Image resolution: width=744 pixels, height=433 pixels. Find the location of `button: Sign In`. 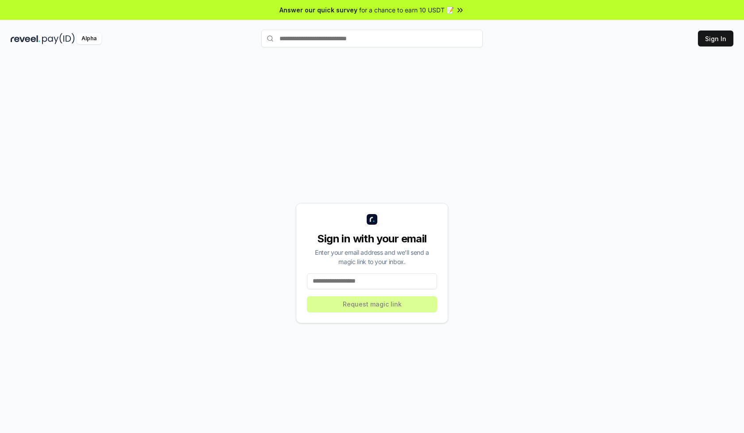

button: Sign In is located at coordinates (716, 39).